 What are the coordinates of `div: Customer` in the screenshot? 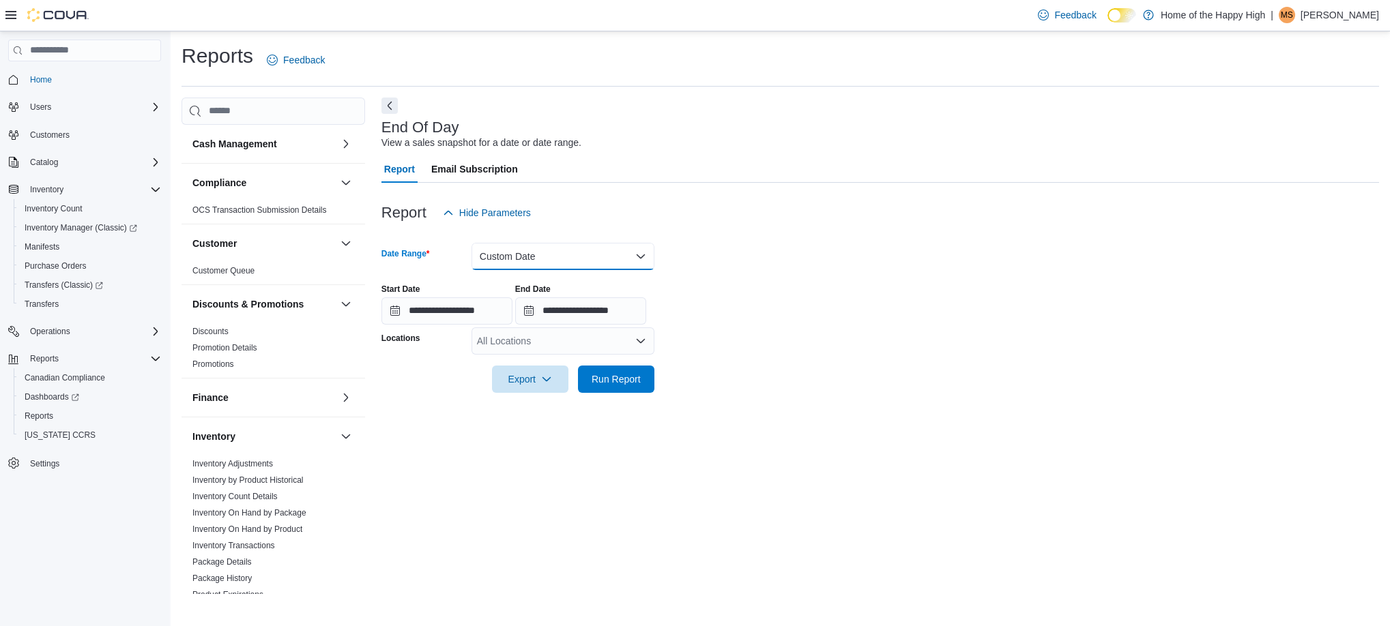 It's located at (273, 274).